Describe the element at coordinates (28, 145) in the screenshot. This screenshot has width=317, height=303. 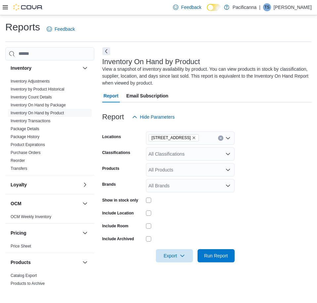
I see `span: Product Expirations` at that location.